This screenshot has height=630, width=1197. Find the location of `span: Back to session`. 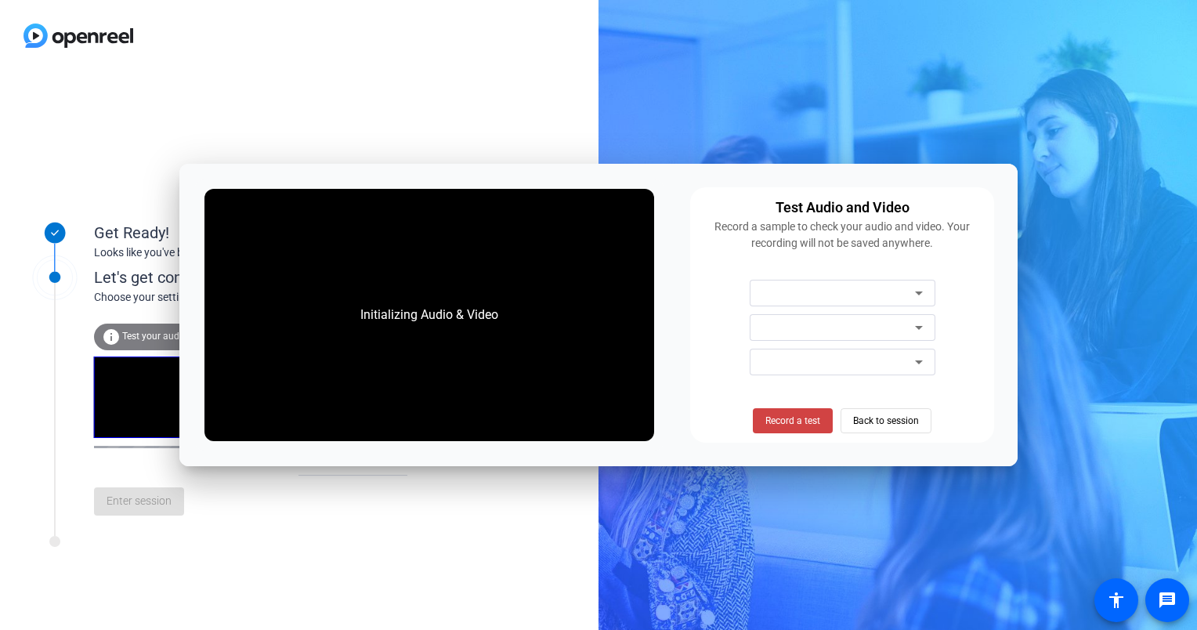

span: Back to session is located at coordinates (886, 421).